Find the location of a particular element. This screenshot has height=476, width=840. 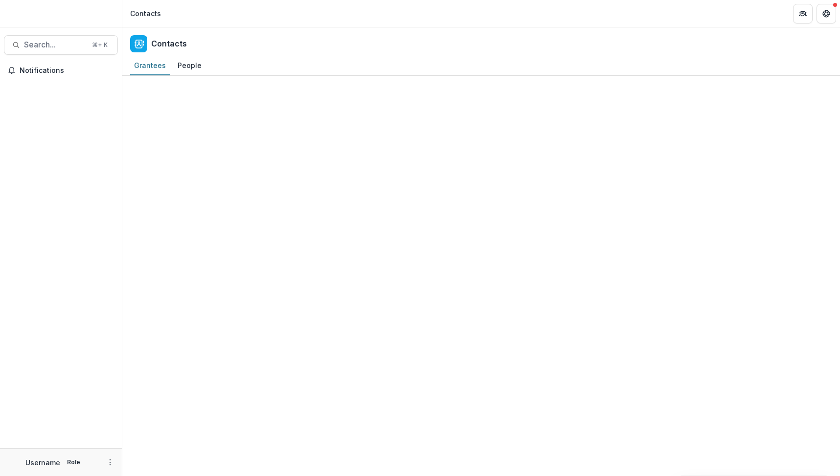

div: Grantees is located at coordinates (150, 65).